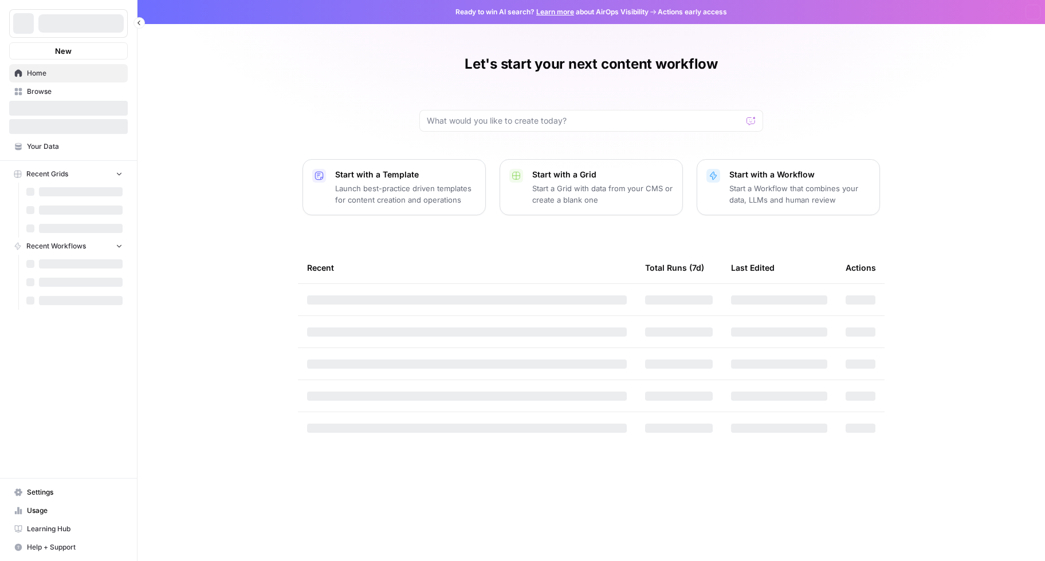 The image size is (1045, 561). I want to click on a: Usage, so click(68, 511).